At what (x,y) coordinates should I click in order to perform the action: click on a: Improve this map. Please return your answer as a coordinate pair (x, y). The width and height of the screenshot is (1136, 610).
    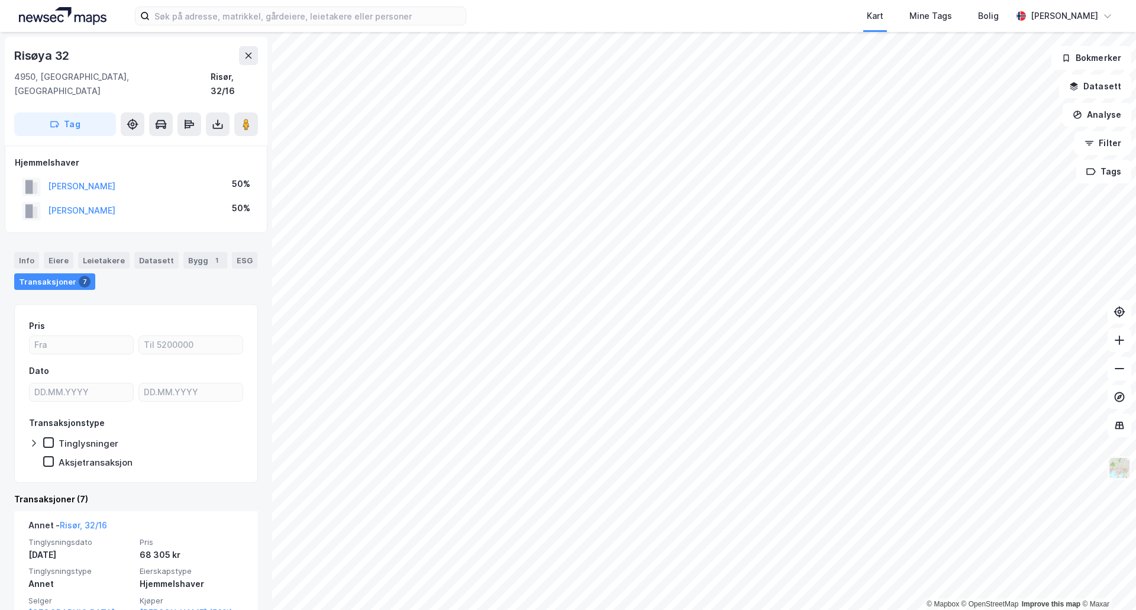
    Looking at the image, I should click on (1051, 604).